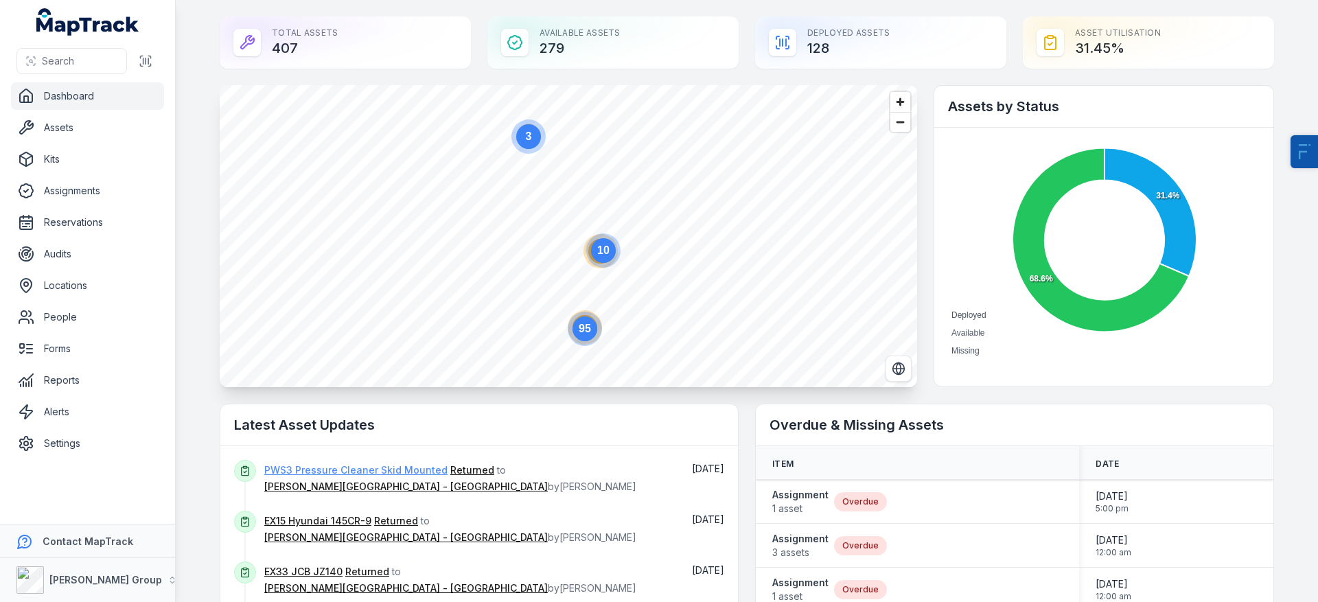 This screenshot has width=1318, height=602. What do you see at coordinates (783, 464) in the screenshot?
I see `span: Item` at bounding box center [783, 464].